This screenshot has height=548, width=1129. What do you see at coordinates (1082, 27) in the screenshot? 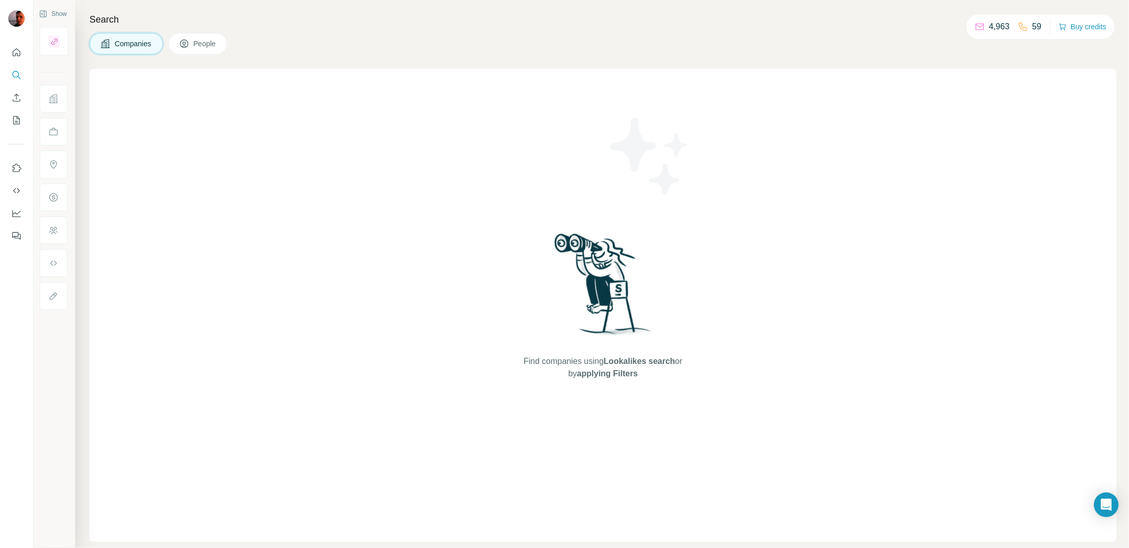
I see `button: Buy credits` at bounding box center [1082, 27].